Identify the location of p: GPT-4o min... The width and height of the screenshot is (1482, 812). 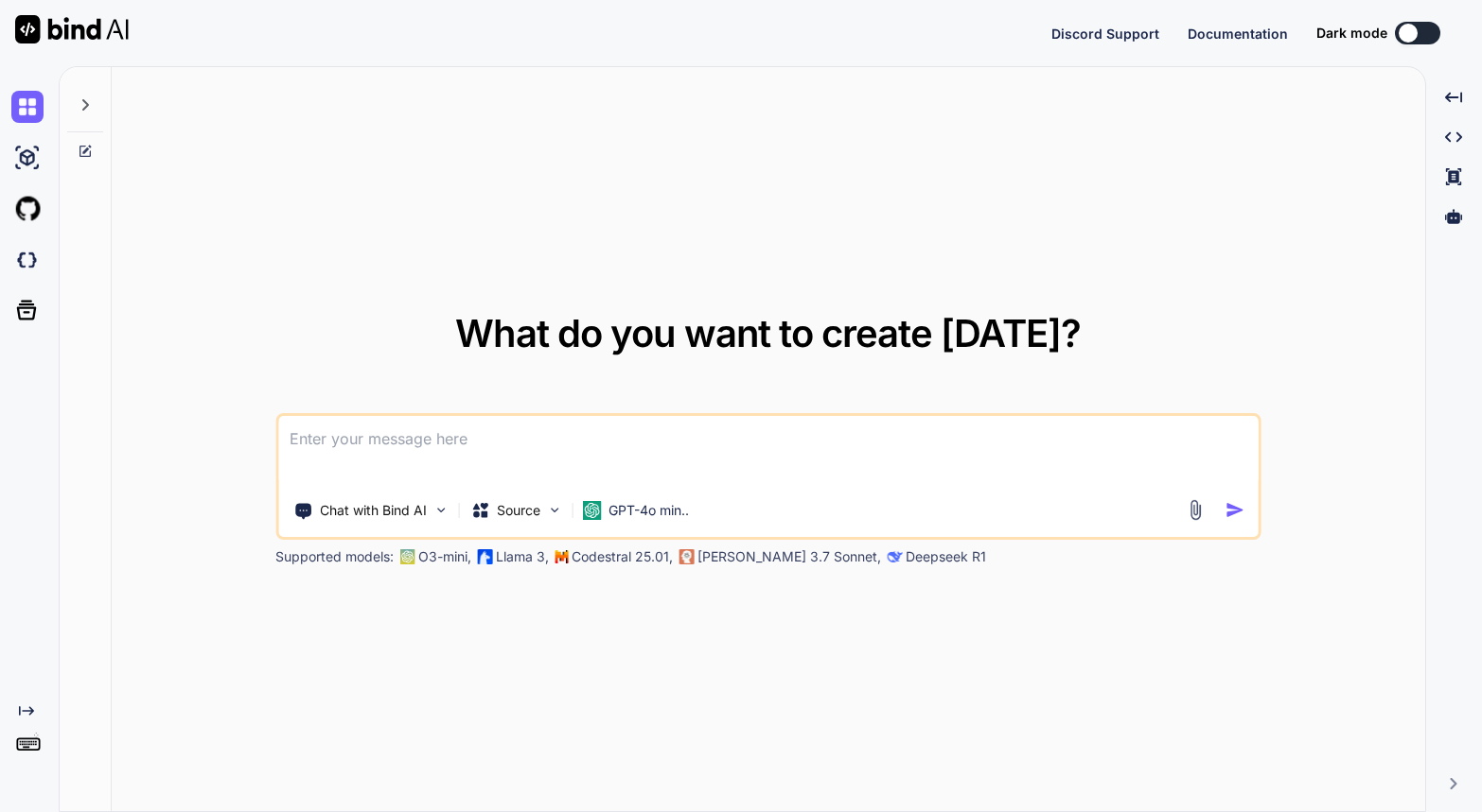
(648, 511).